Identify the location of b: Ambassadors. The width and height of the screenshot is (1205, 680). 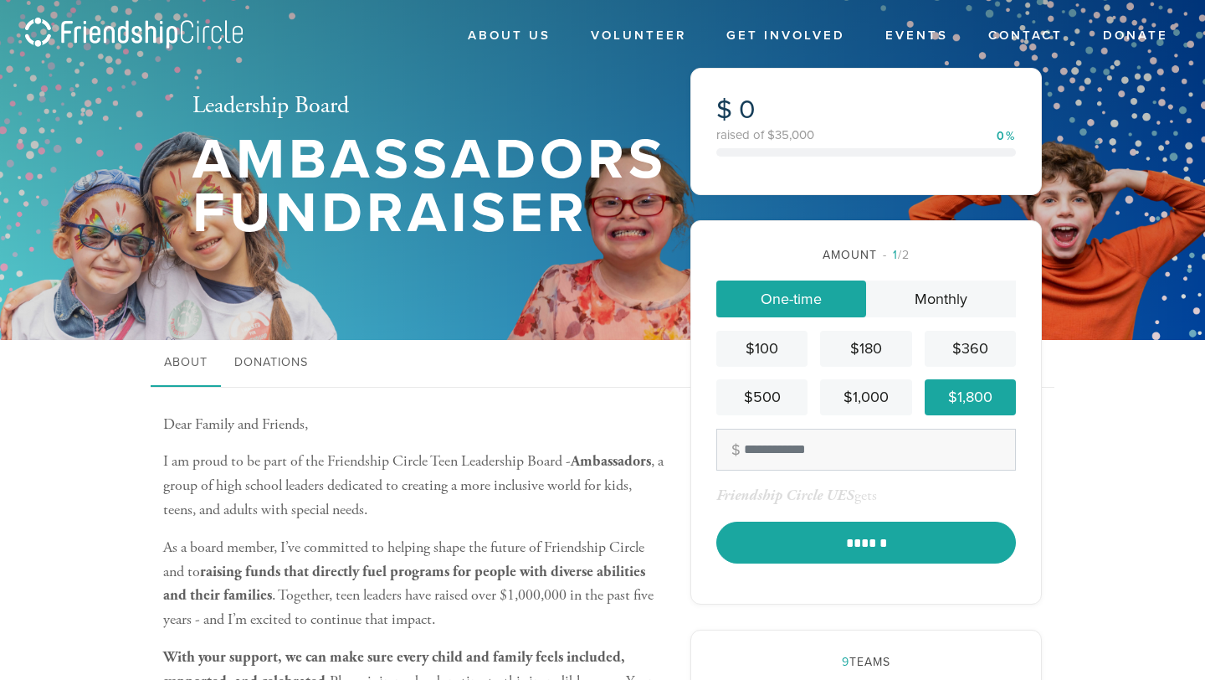
(611, 460).